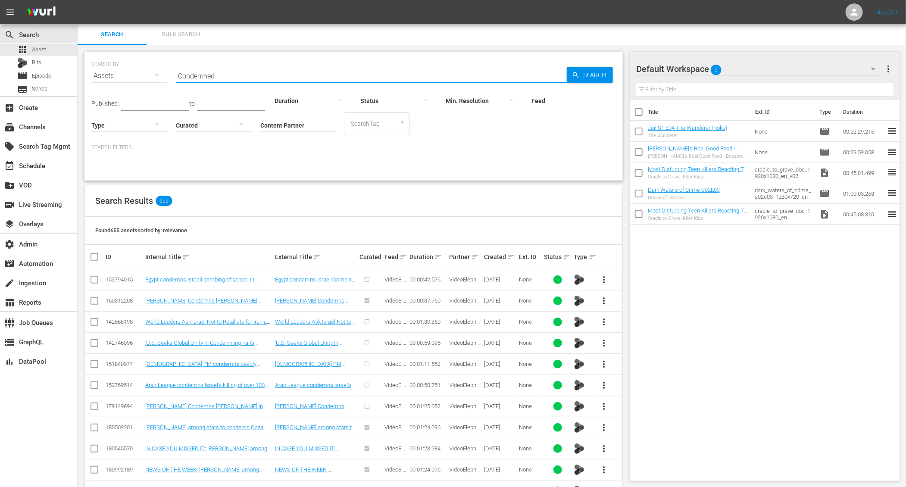  What do you see at coordinates (396, 257) in the screenshot?
I see `div: Feed` at bounding box center [396, 257].